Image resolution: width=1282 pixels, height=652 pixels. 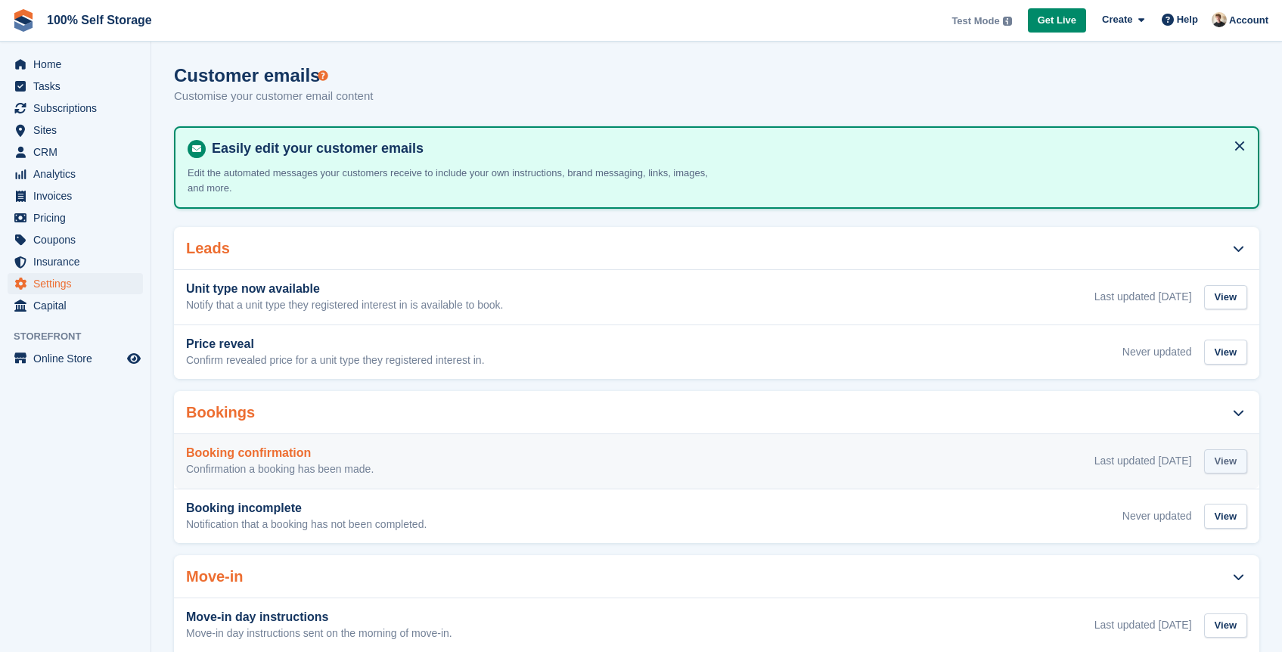 I want to click on a: Preview store, so click(x=134, y=358).